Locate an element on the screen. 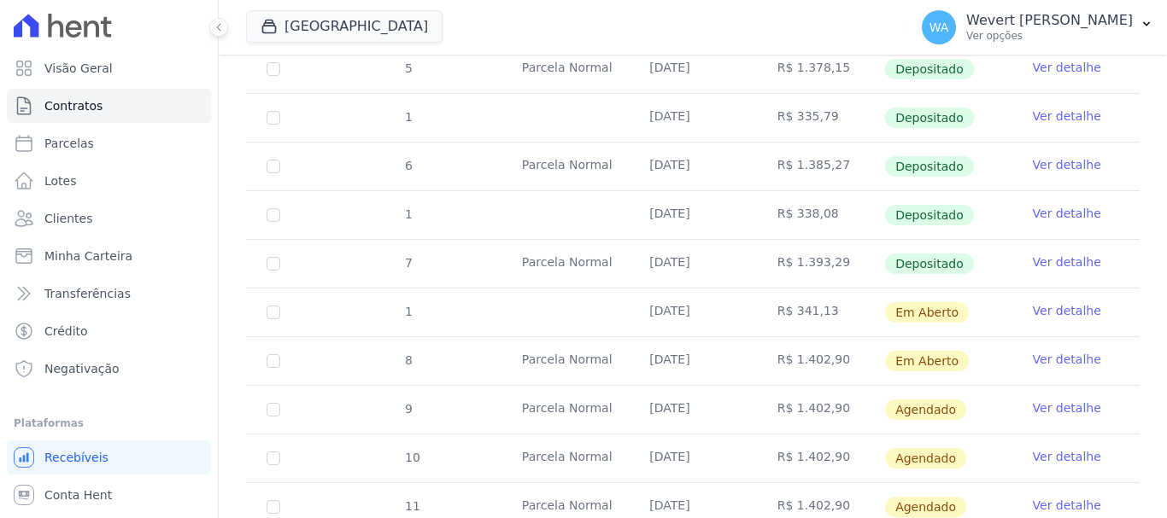 The height and width of the screenshot is (518, 1167). a: Parcelas is located at coordinates (108, 143).